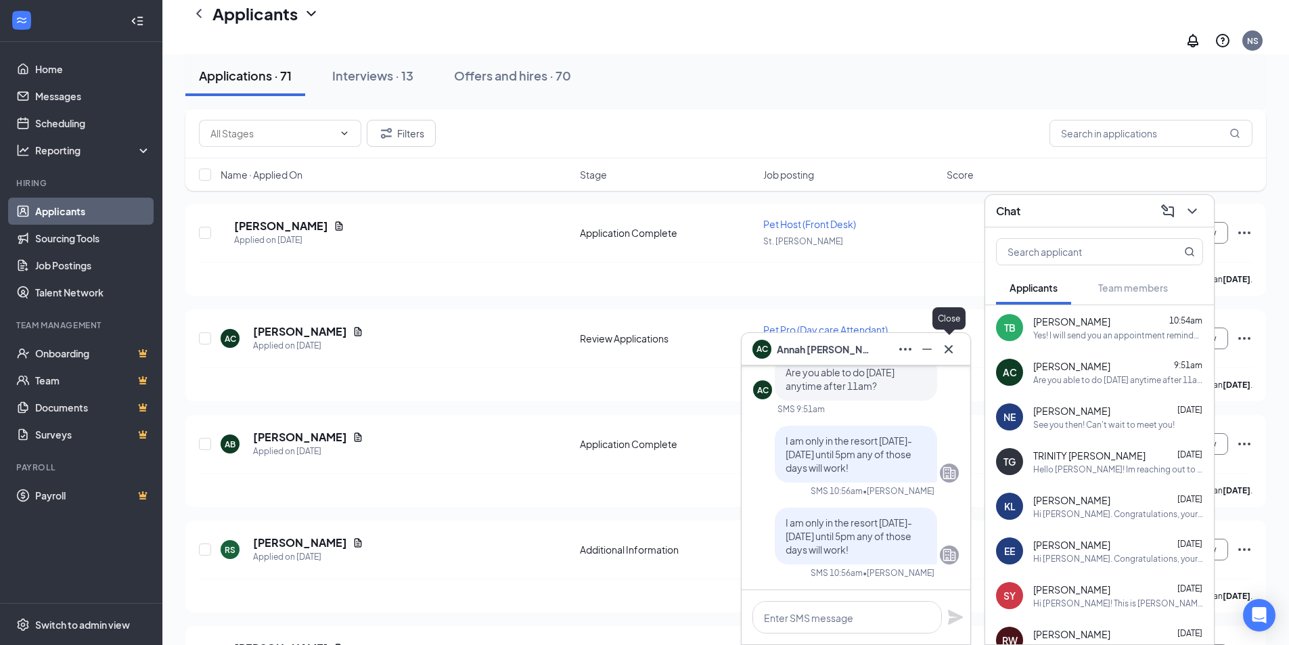  What do you see at coordinates (667, 549) in the screenshot?
I see `div: Additional Information` at bounding box center [667, 549].